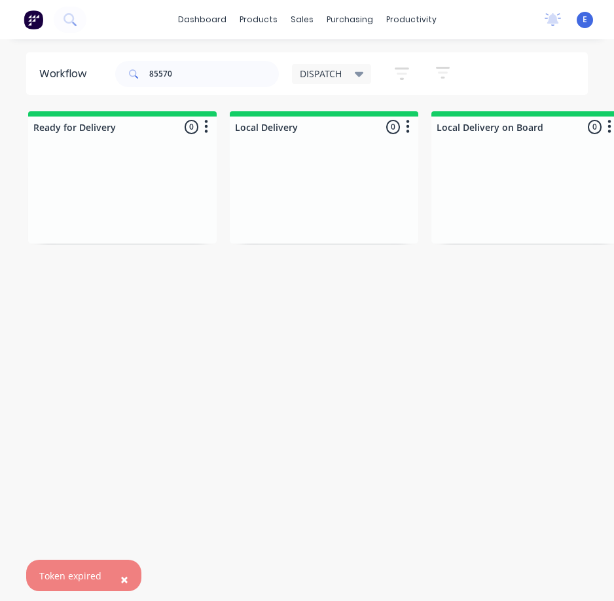 Image resolution: width=614 pixels, height=601 pixels. I want to click on input: Search for orders..., so click(214, 74).